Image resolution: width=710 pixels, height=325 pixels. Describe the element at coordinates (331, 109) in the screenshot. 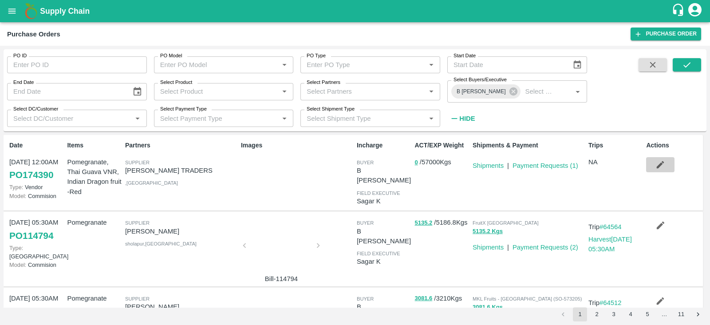

I see `label: Select Shipment Type` at that location.